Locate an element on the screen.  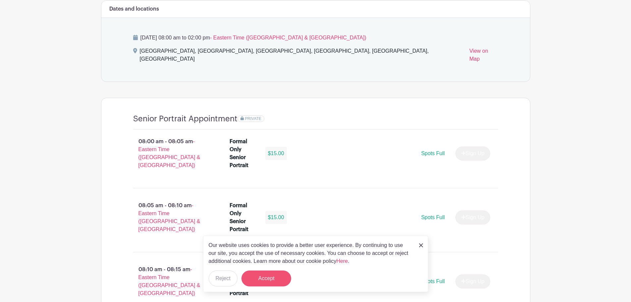
p: 08:00 am - 08:05 am is located at coordinates (171, 153).